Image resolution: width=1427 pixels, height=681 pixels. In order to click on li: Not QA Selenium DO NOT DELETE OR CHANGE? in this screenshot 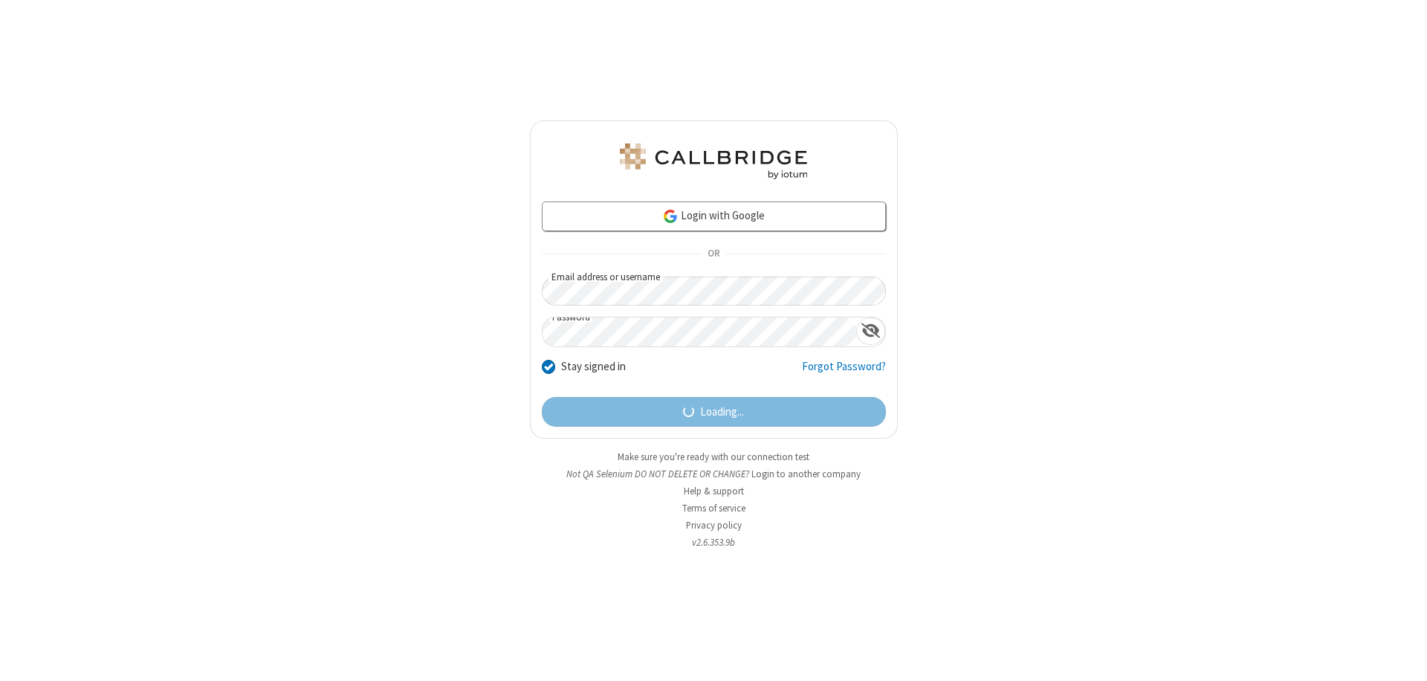, I will do `click(714, 474)`.